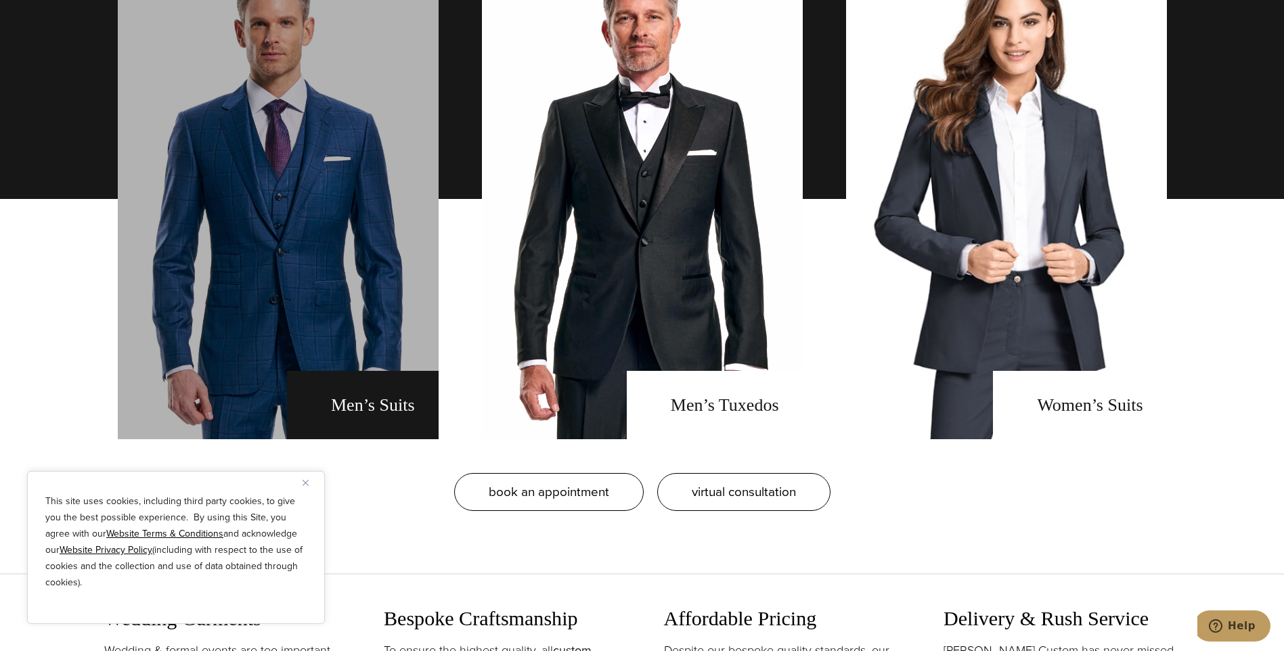  Describe the element at coordinates (305, 482) in the screenshot. I see `img: Close` at that location.